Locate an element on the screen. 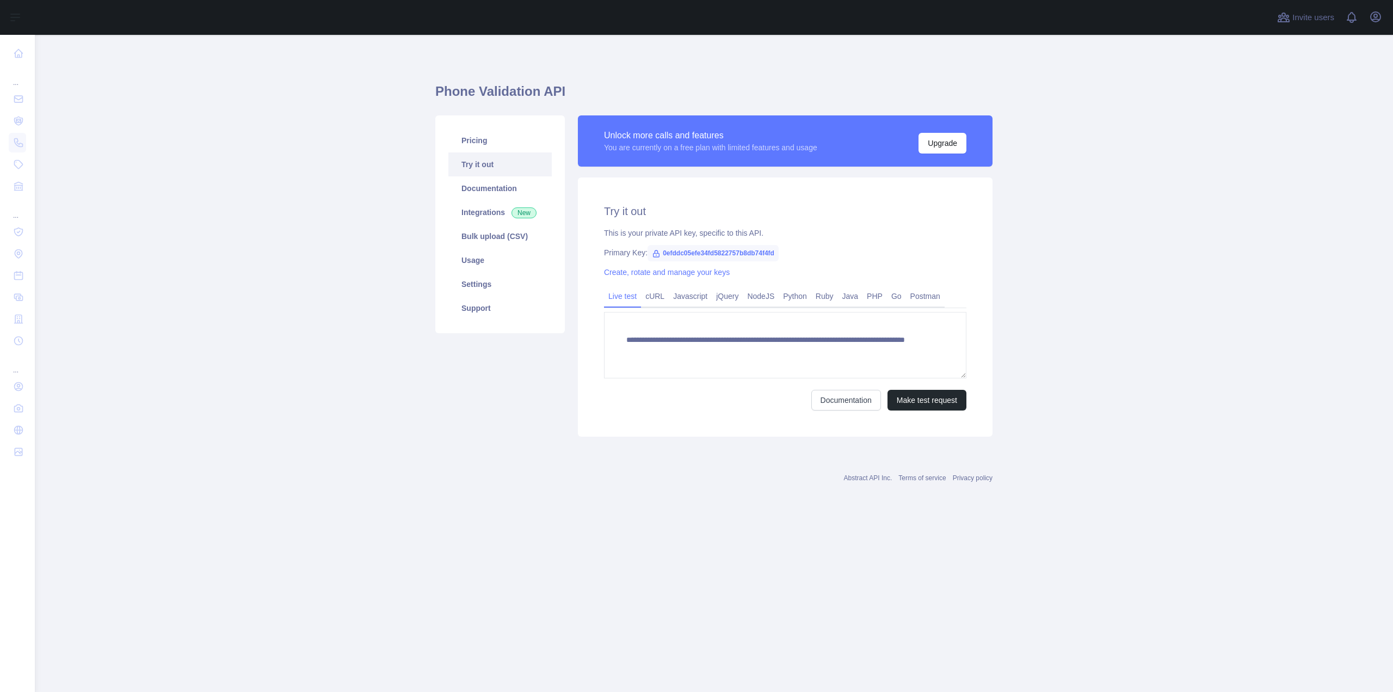 The width and height of the screenshot is (1393, 692). h1: Phone Validation API is located at coordinates (714, 96).